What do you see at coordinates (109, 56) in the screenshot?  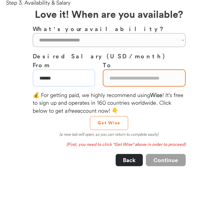 I see `h3: Desired Salary (USD / month)` at bounding box center [109, 56].